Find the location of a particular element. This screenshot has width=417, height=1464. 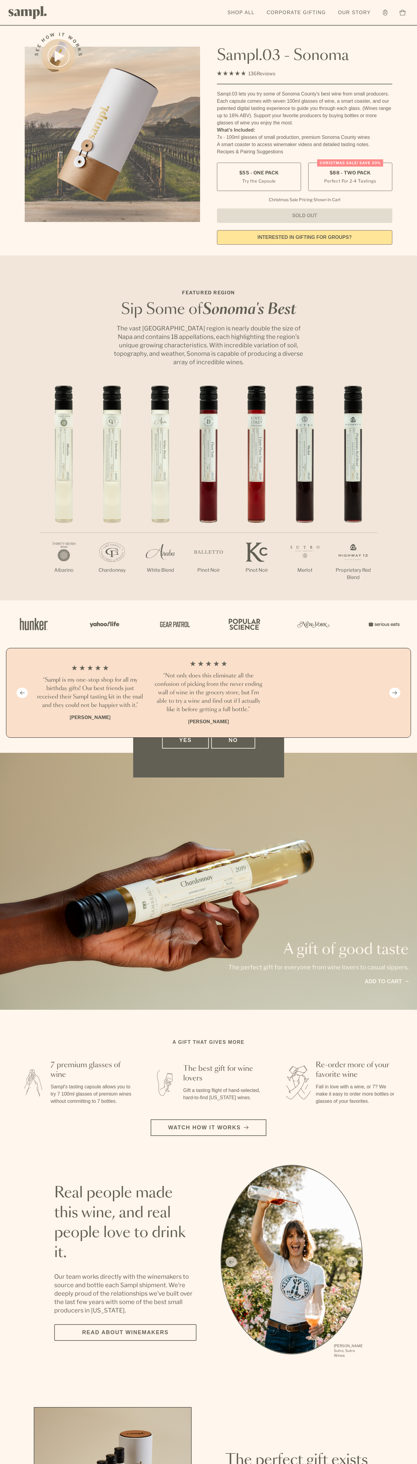

small: Perfect For 2-4 Tastings is located at coordinates (350, 181).